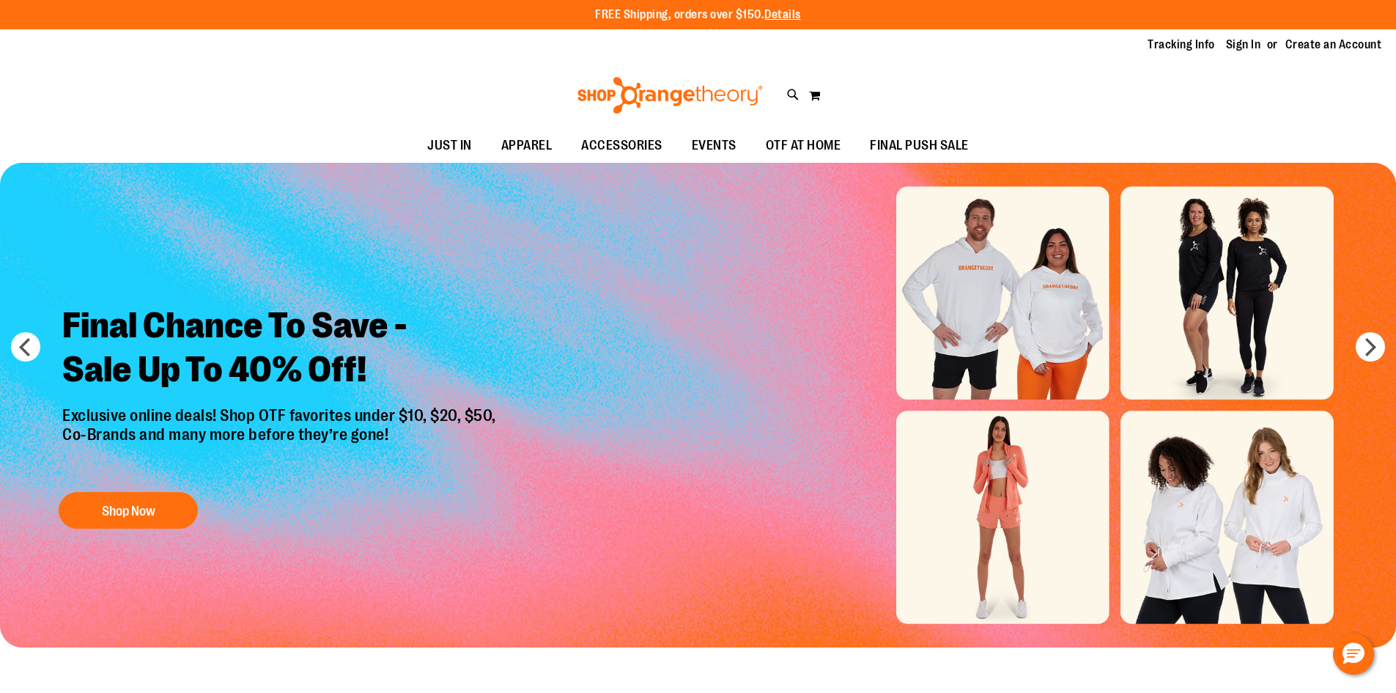 Image resolution: width=1396 pixels, height=693 pixels. What do you see at coordinates (281, 349) in the screenshot?
I see `h2: Final Chance To Save - Sale Up To 40% Off!` at bounding box center [281, 349].